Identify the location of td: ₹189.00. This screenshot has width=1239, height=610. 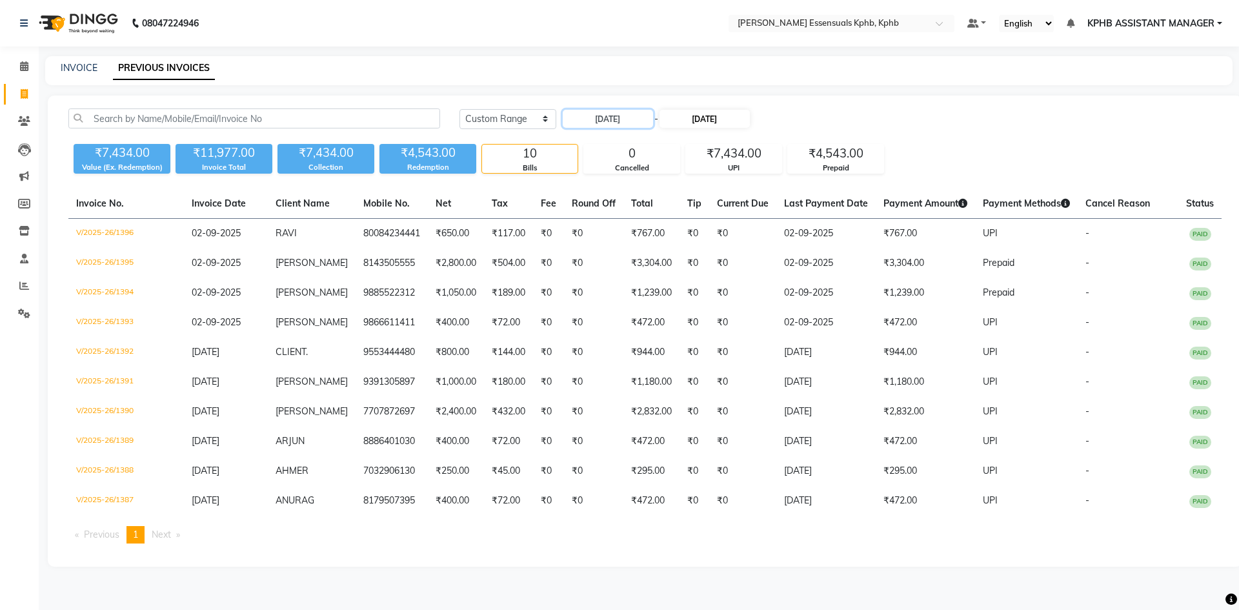
(509, 293).